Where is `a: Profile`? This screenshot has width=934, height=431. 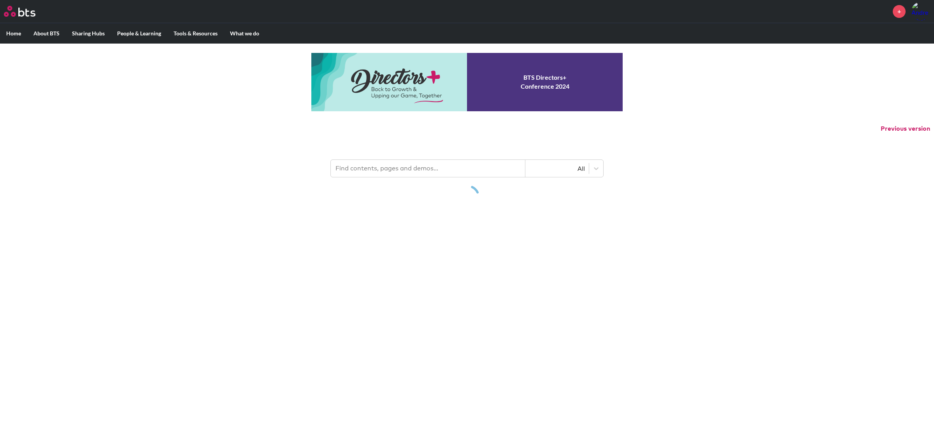 a: Profile is located at coordinates (921, 11).